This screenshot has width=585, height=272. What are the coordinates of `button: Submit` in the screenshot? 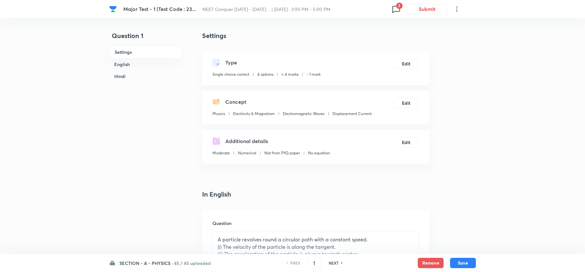 It's located at (427, 9).